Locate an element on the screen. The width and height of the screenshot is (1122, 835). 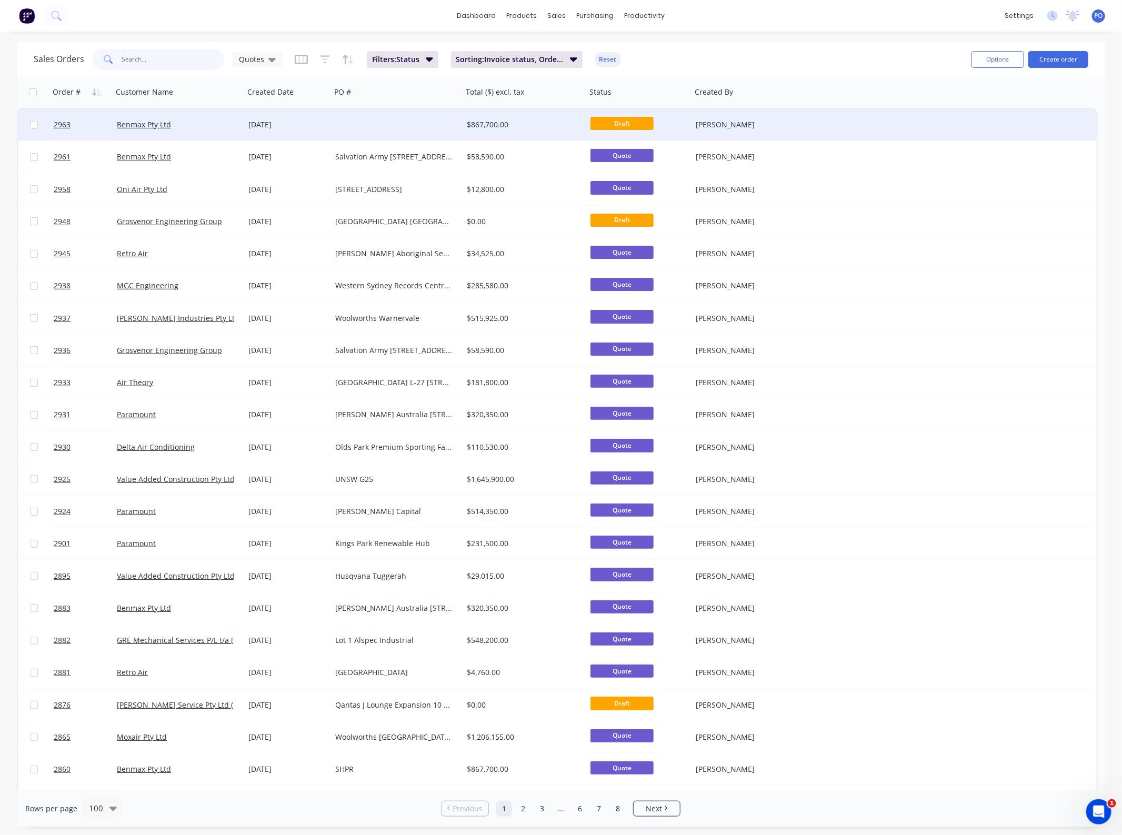
span: 2938 is located at coordinates (62, 286).